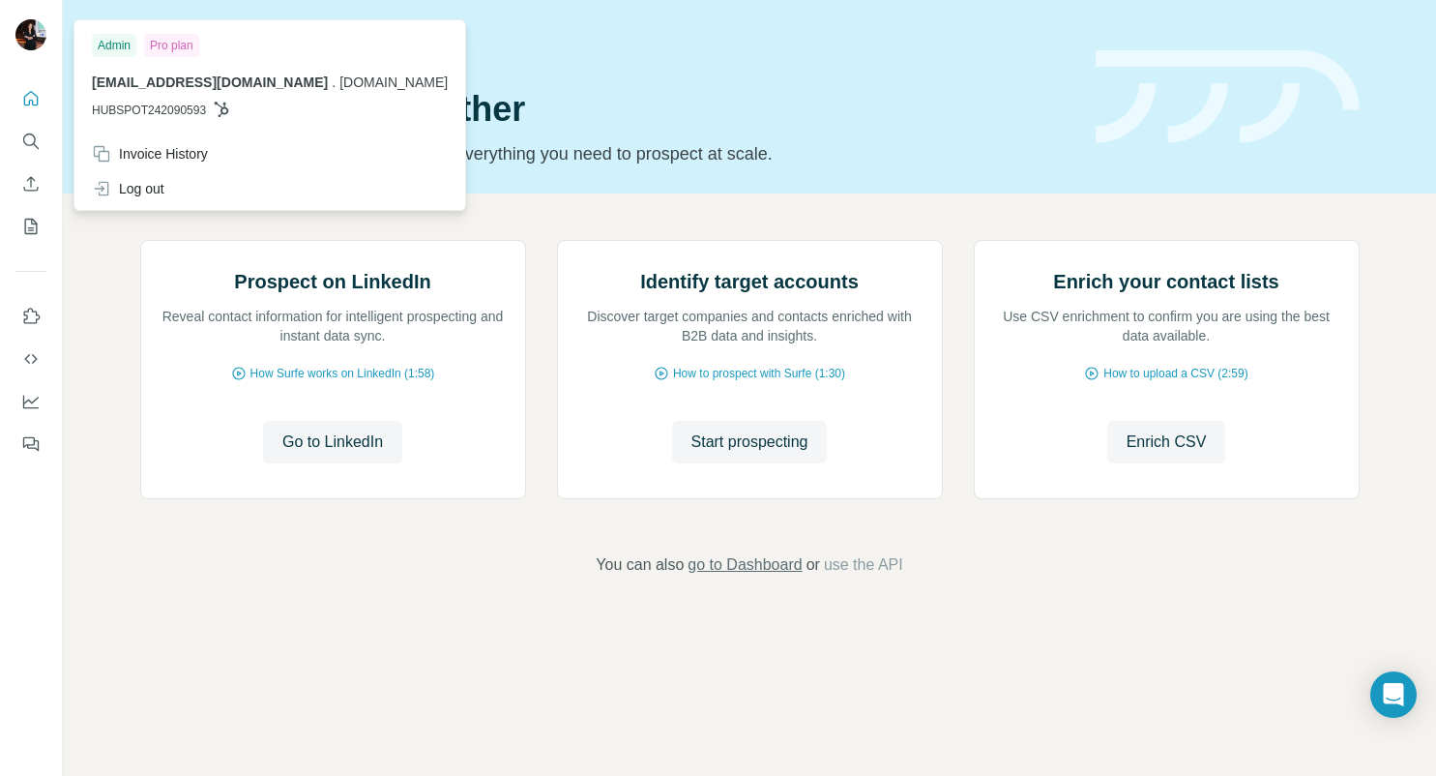 Image resolution: width=1436 pixels, height=776 pixels. I want to click on button: use the API, so click(864, 565).